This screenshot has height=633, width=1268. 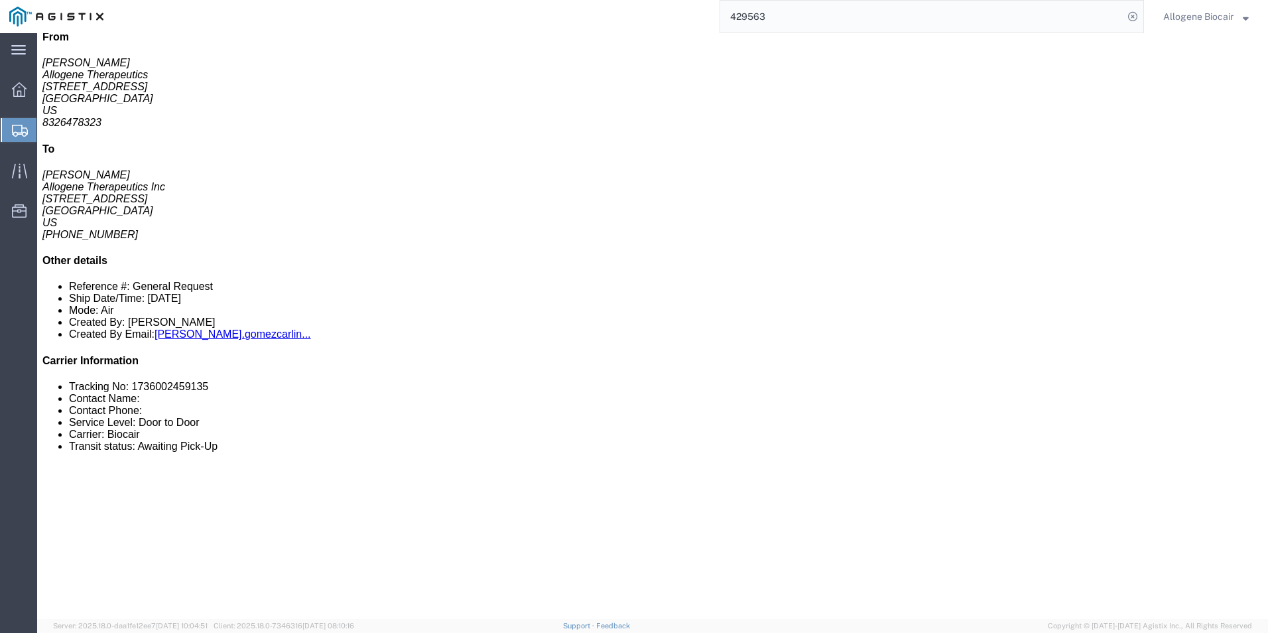 What do you see at coordinates (922, 17) in the screenshot?
I see `input: Search for shipment number, reference number` at bounding box center [922, 17].